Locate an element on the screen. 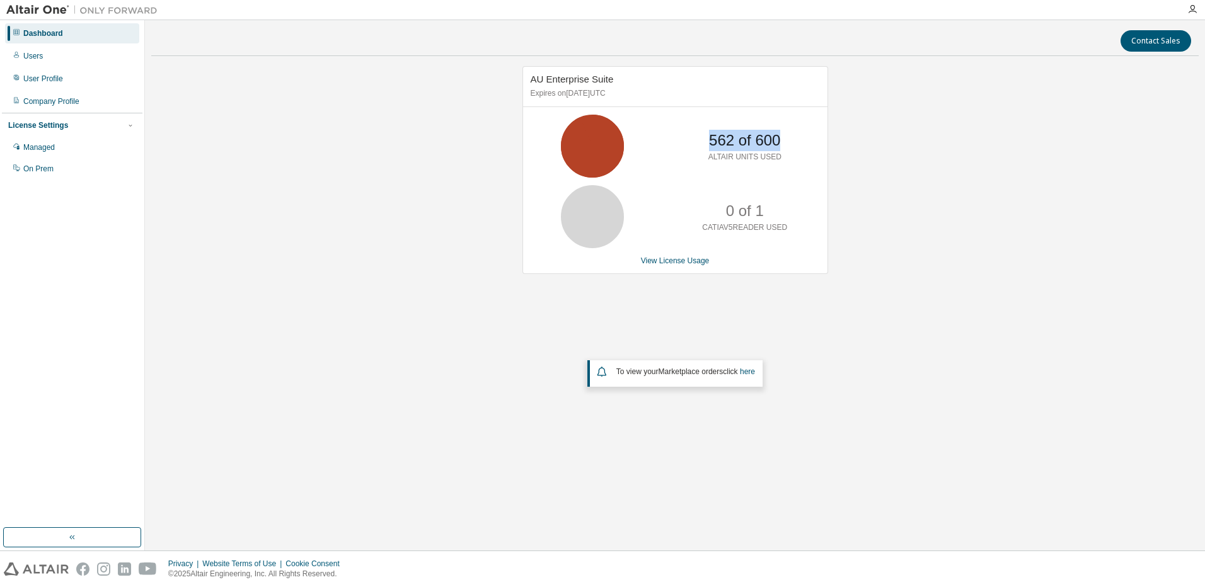 Image resolution: width=1205 pixels, height=587 pixels. div: Cookie Consent is located at coordinates (316, 564).